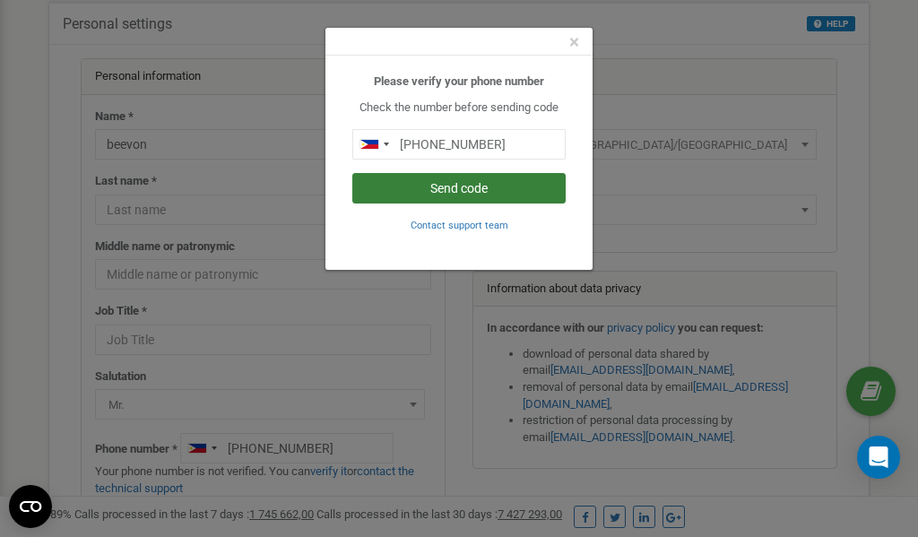 The image size is (918, 537). Describe the element at coordinates (459, 225) in the screenshot. I see `small: Contact support team` at that location.